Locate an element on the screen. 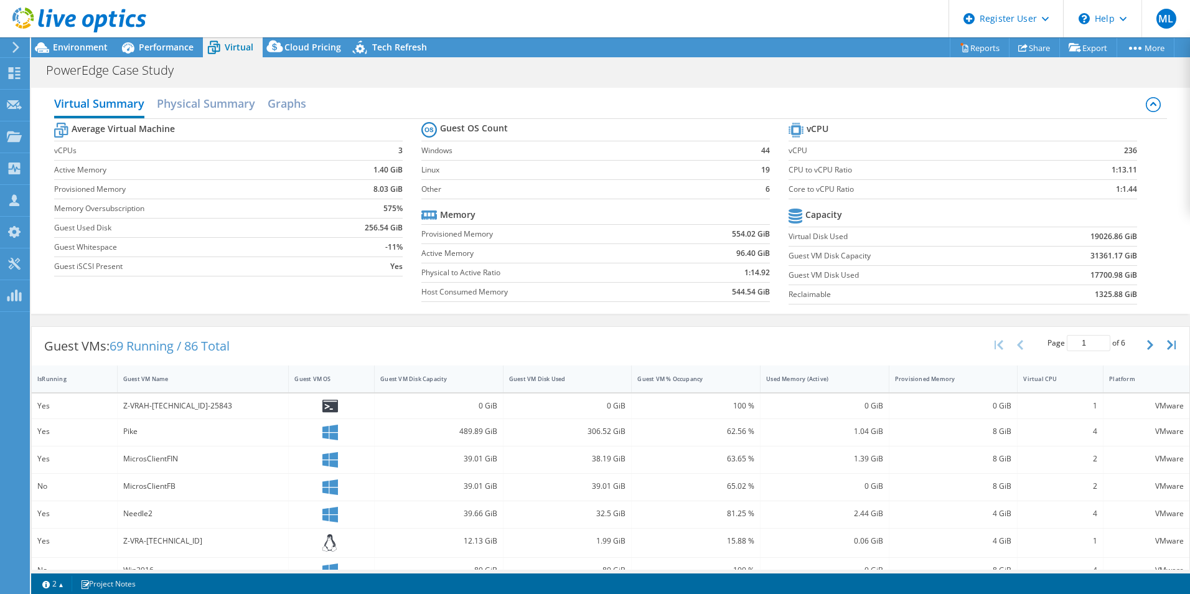 This screenshot has height=594, width=1190. div: MicrosClientFB is located at coordinates (203, 486).